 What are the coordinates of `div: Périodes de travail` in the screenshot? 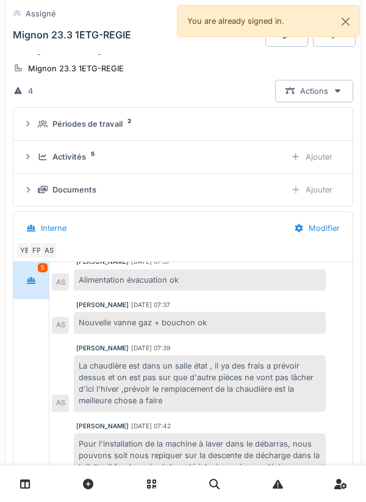 It's located at (87, 124).